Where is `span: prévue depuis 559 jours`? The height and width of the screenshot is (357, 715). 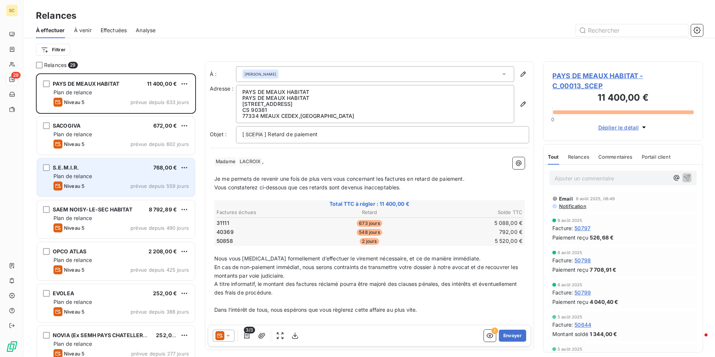 span: prévue depuis 559 jours is located at coordinates (160, 186).